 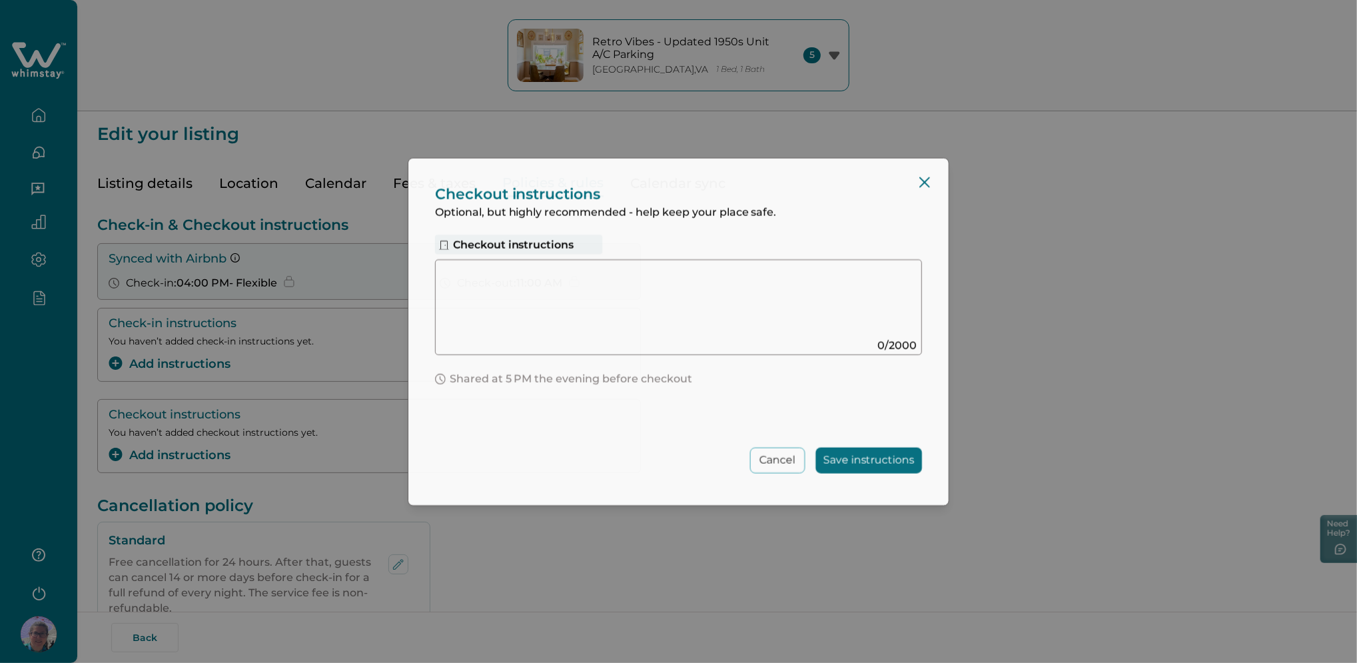 I want to click on div: Checkout instructions, so click(x=518, y=244).